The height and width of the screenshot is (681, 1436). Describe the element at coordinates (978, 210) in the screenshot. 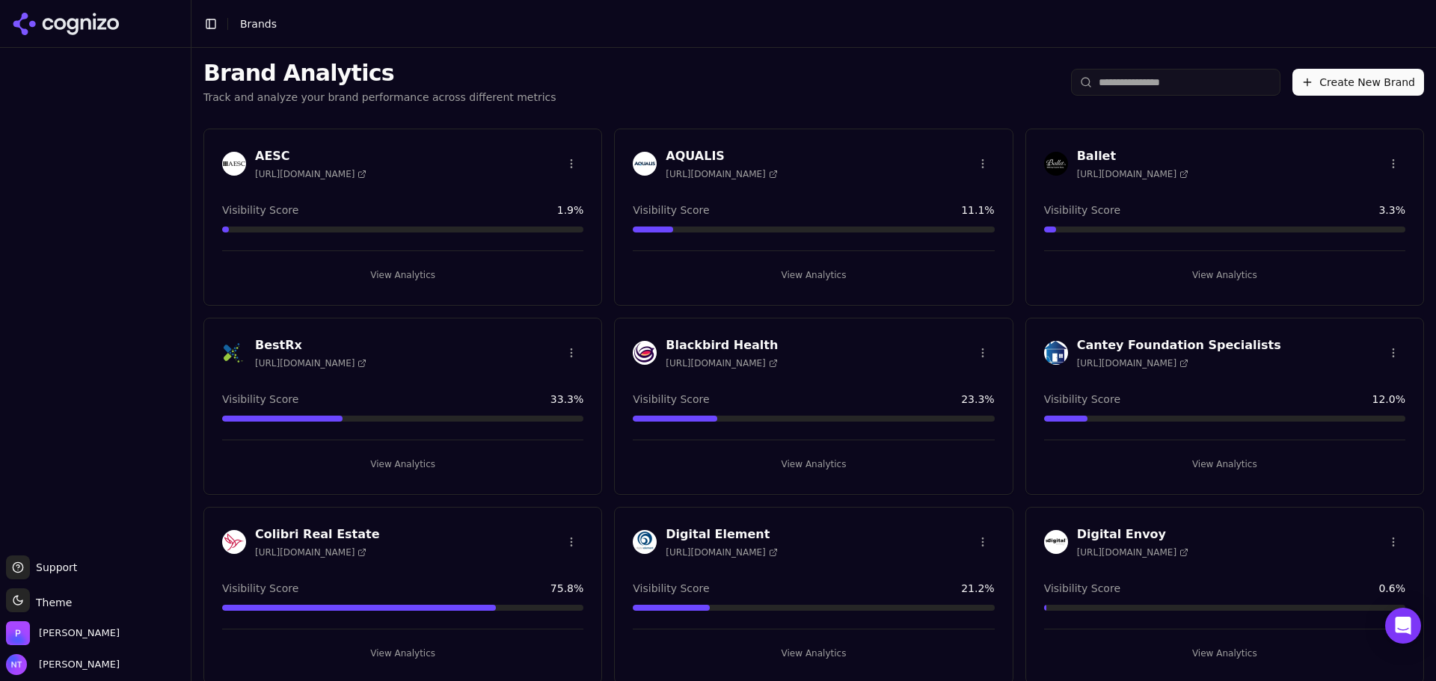

I see `span: 11.1 %` at that location.